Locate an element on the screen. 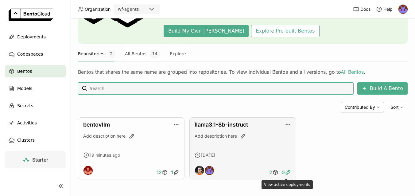 This screenshot has width=415, height=196. a: llama3.1-8b-instruct is located at coordinates (221, 124).